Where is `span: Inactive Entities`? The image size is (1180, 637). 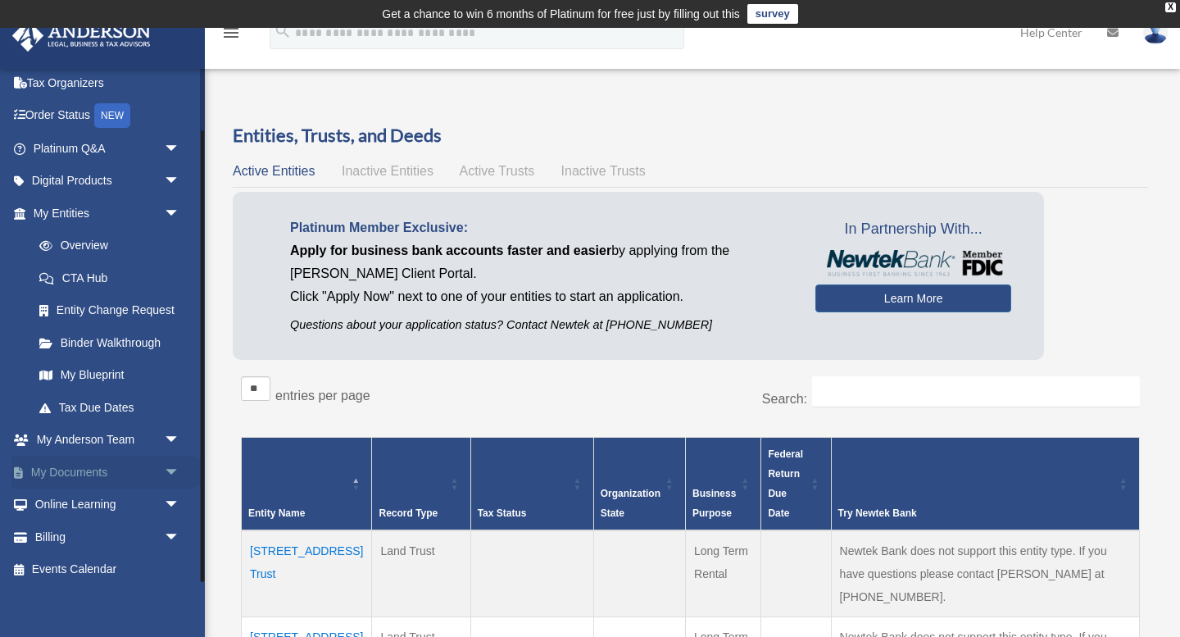 span: Inactive Entities is located at coordinates (388, 170).